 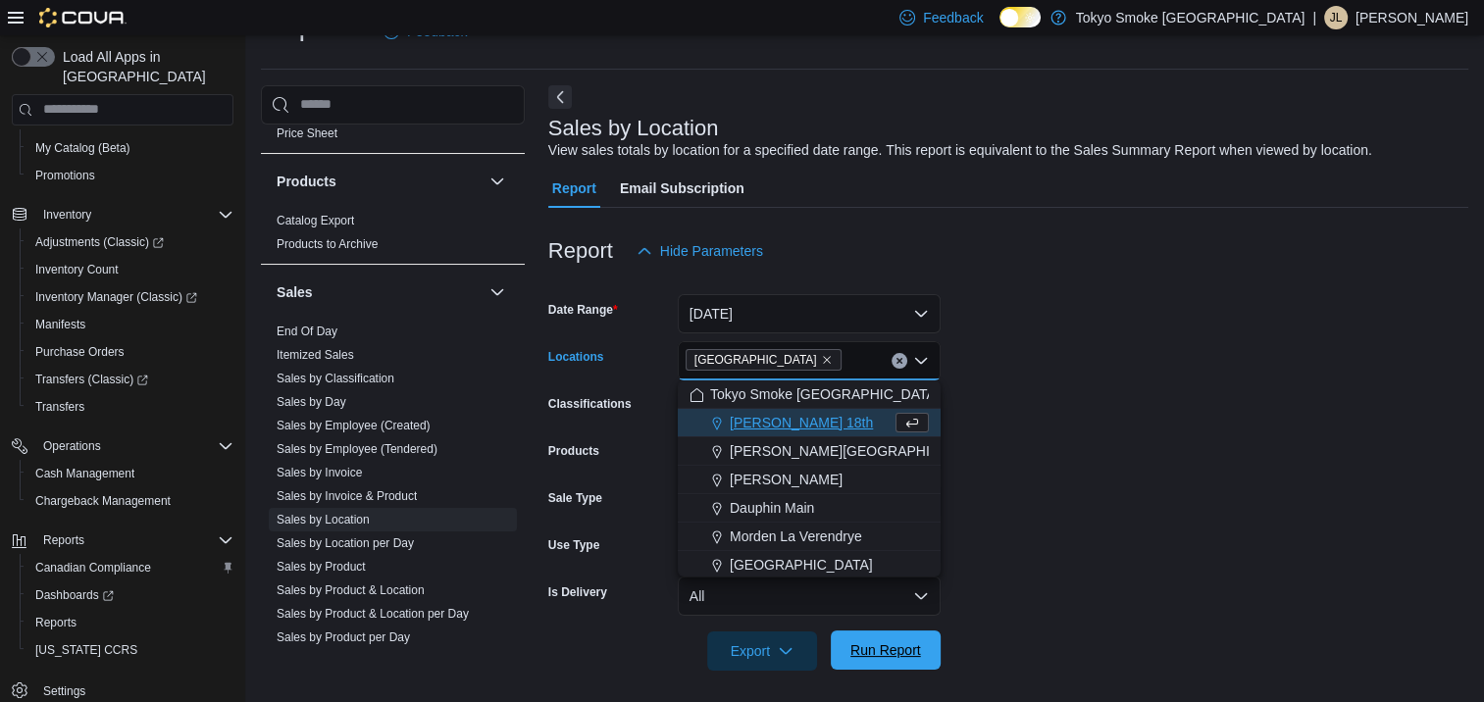 What do you see at coordinates (67, 215) in the screenshot?
I see `span: Inventory` at bounding box center [67, 215].